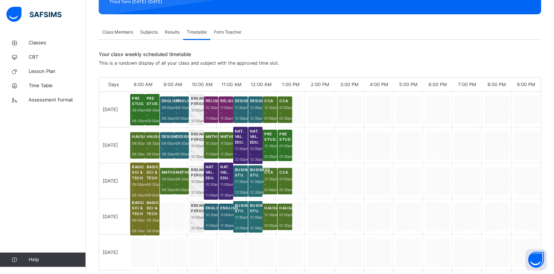 The width and height of the screenshot is (554, 274). Describe the element at coordinates (173, 84) in the screenshot. I see `div: 9:00 AM` at that location.